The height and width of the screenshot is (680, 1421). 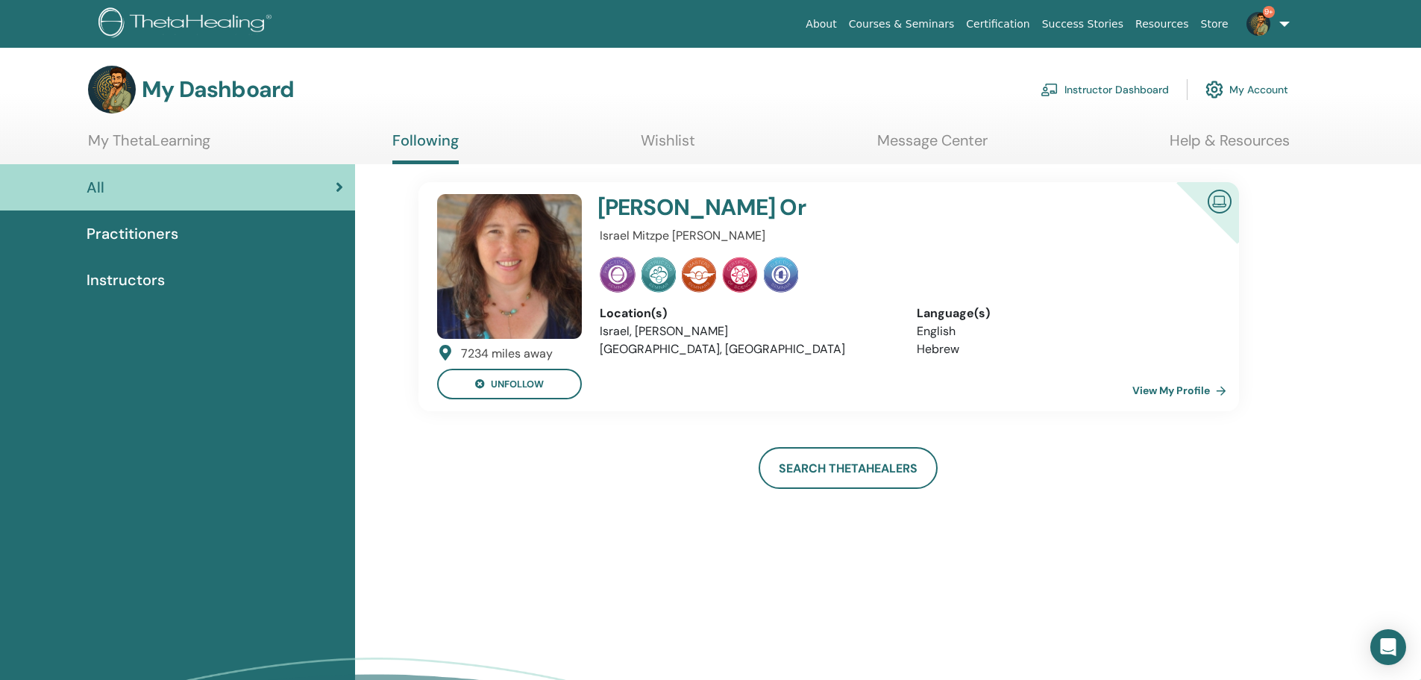 What do you see at coordinates (1269, 12) in the screenshot?
I see `span: 9+` at bounding box center [1269, 12].